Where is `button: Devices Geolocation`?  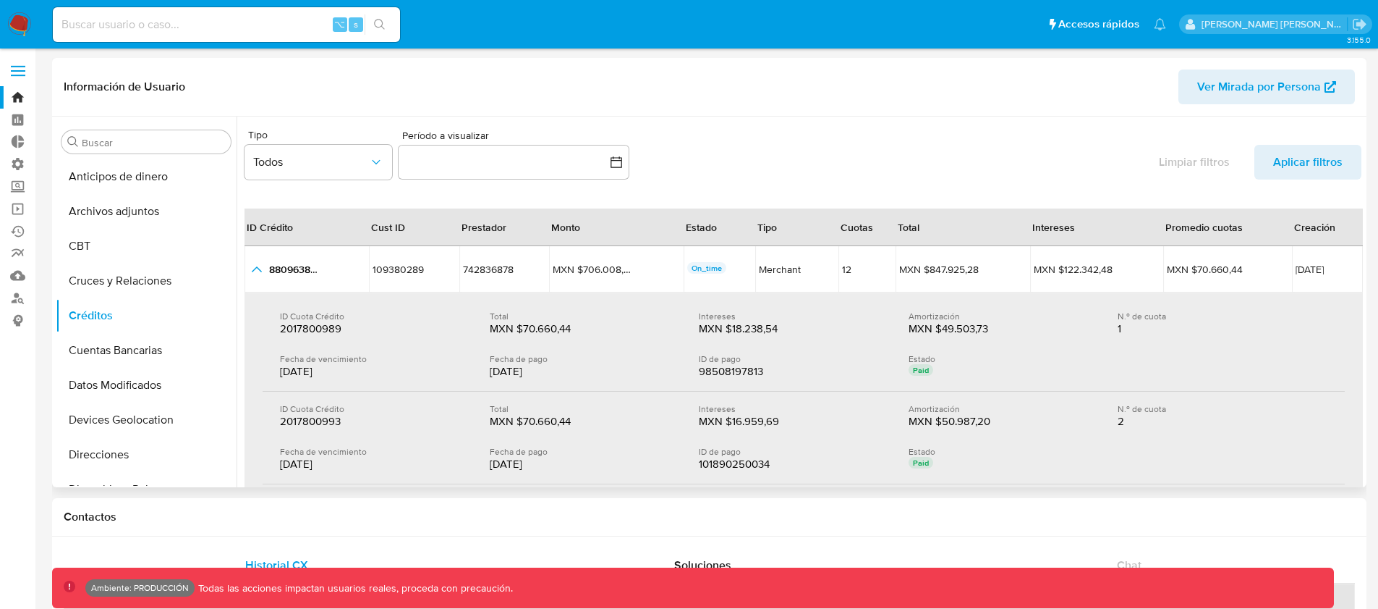
button: Devices Geolocation is located at coordinates (146, 420).